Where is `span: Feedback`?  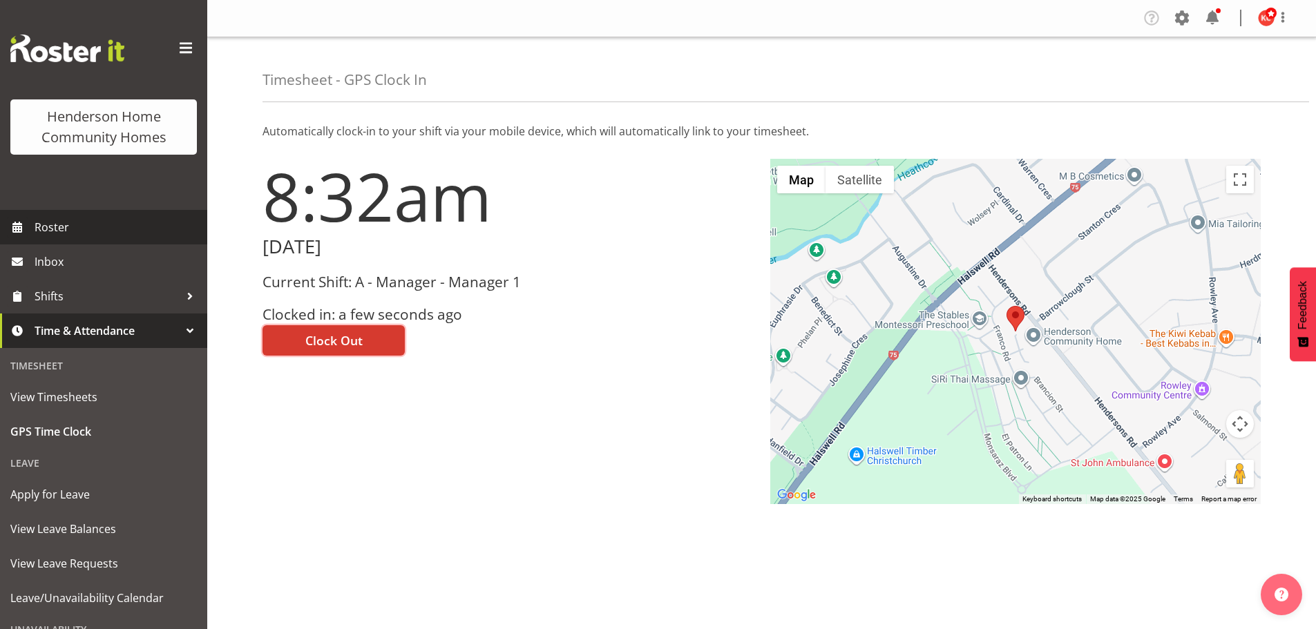 span: Feedback is located at coordinates (1303, 305).